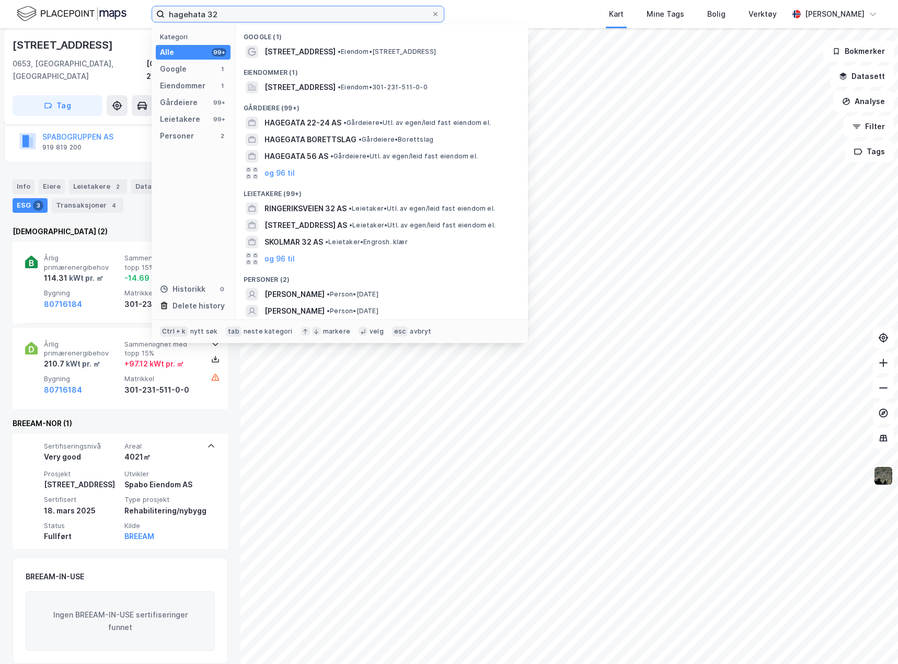 The height and width of the screenshot is (664, 898). Describe the element at coordinates (222, 289) in the screenshot. I see `div: 0` at that location.